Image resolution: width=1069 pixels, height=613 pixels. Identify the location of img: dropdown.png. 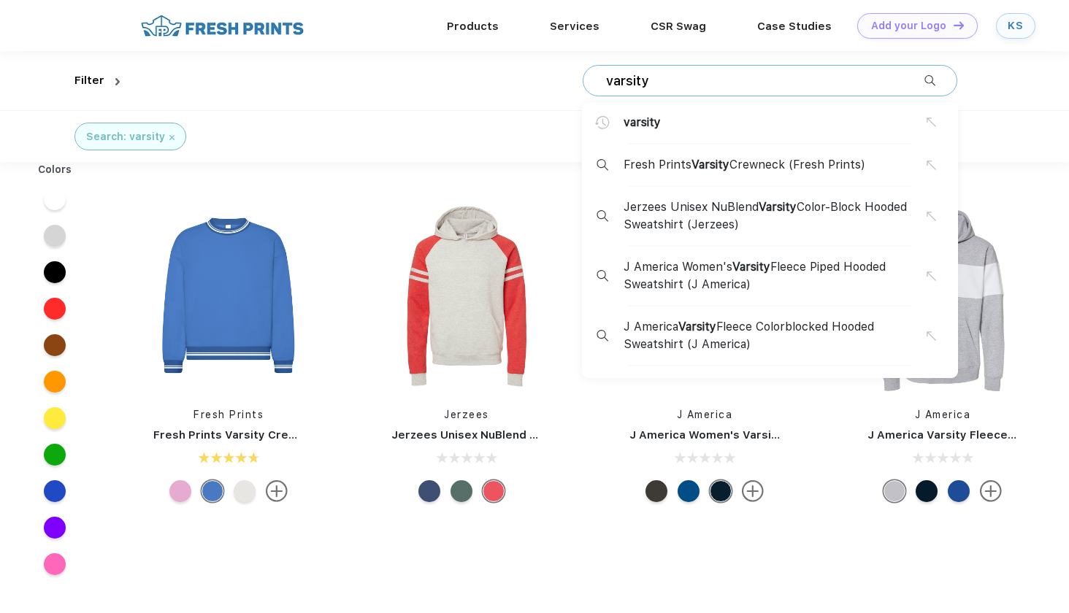
(118, 82).